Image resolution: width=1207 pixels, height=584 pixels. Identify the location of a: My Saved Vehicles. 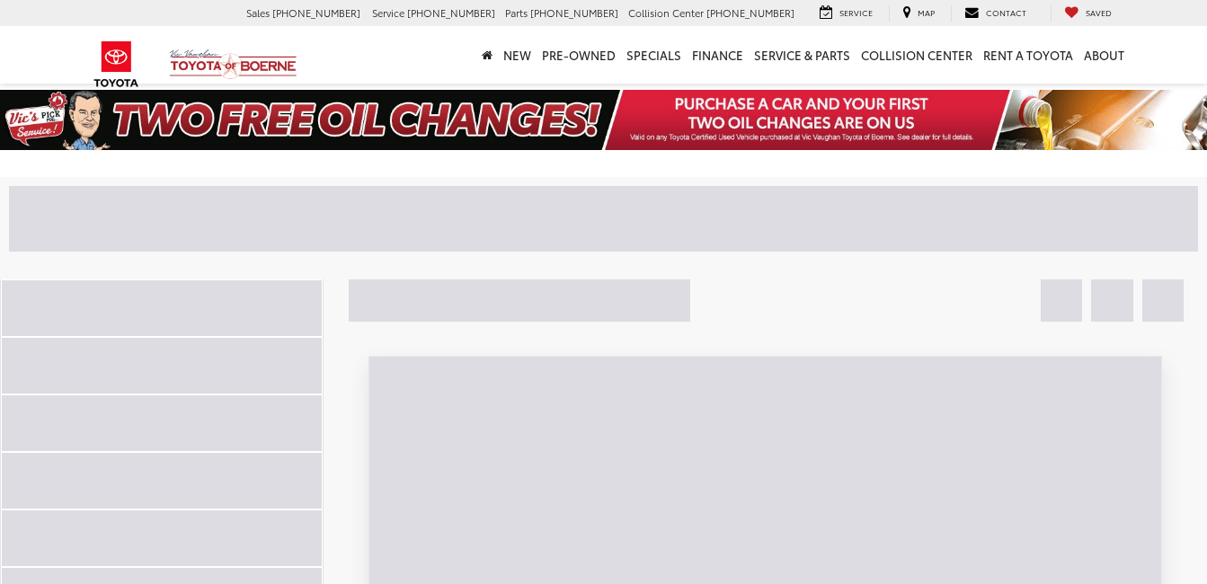
(1088, 13).